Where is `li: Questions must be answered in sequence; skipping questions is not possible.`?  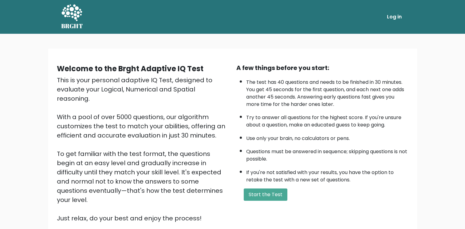
li: Questions must be answered in sequence; skipping questions is not possible. is located at coordinates (328, 154).